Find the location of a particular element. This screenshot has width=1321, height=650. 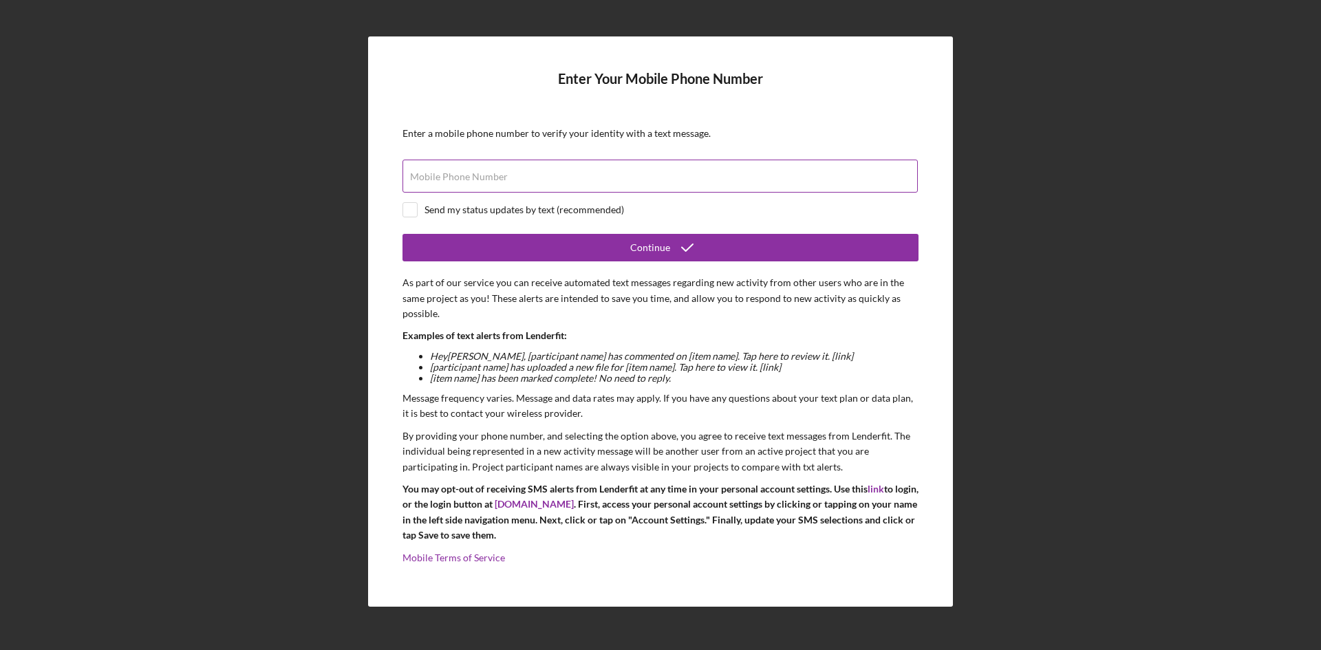

li: [participant name] has uploaded a new file for [item name]. Tap here to view it. [link] is located at coordinates (674, 367).